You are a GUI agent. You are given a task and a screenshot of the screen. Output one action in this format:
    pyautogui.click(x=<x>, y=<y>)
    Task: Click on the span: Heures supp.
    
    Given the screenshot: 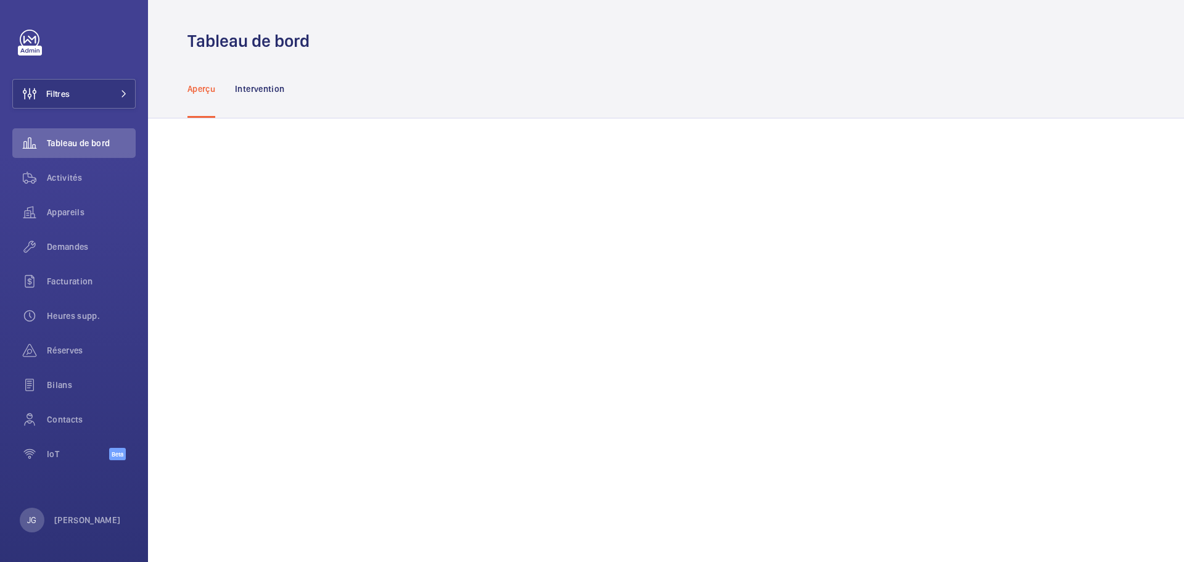 What is the action you would take?
    pyautogui.click(x=91, y=316)
    